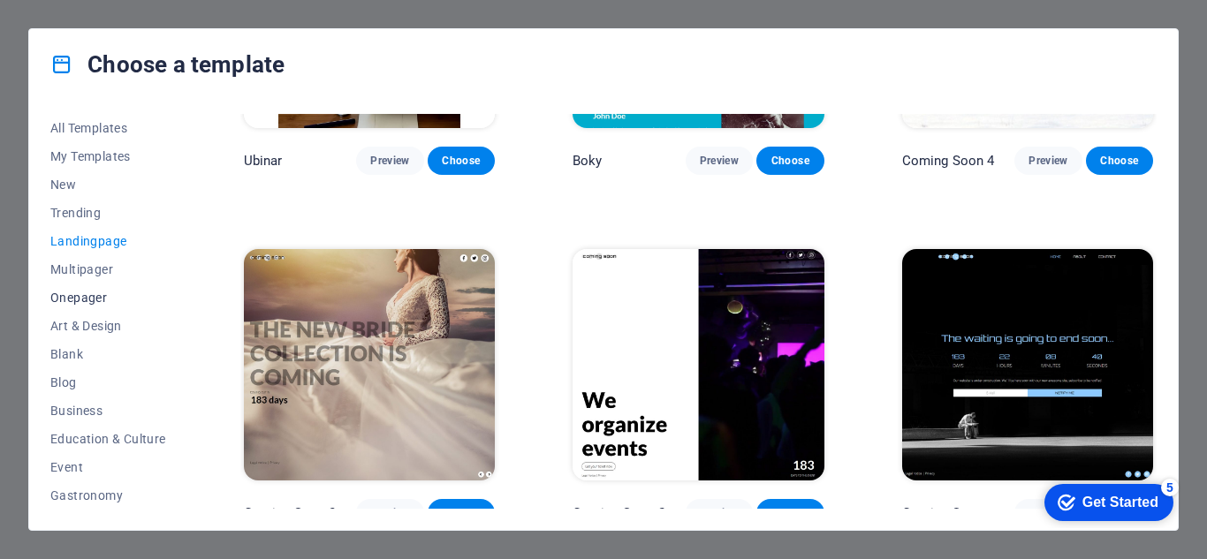 Image resolution: width=1207 pixels, height=559 pixels. What do you see at coordinates (108, 326) in the screenshot?
I see `button: Art & Design` at bounding box center [108, 326].